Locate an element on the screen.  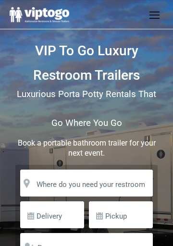
button: Live Chat is located at coordinates (154, 226).